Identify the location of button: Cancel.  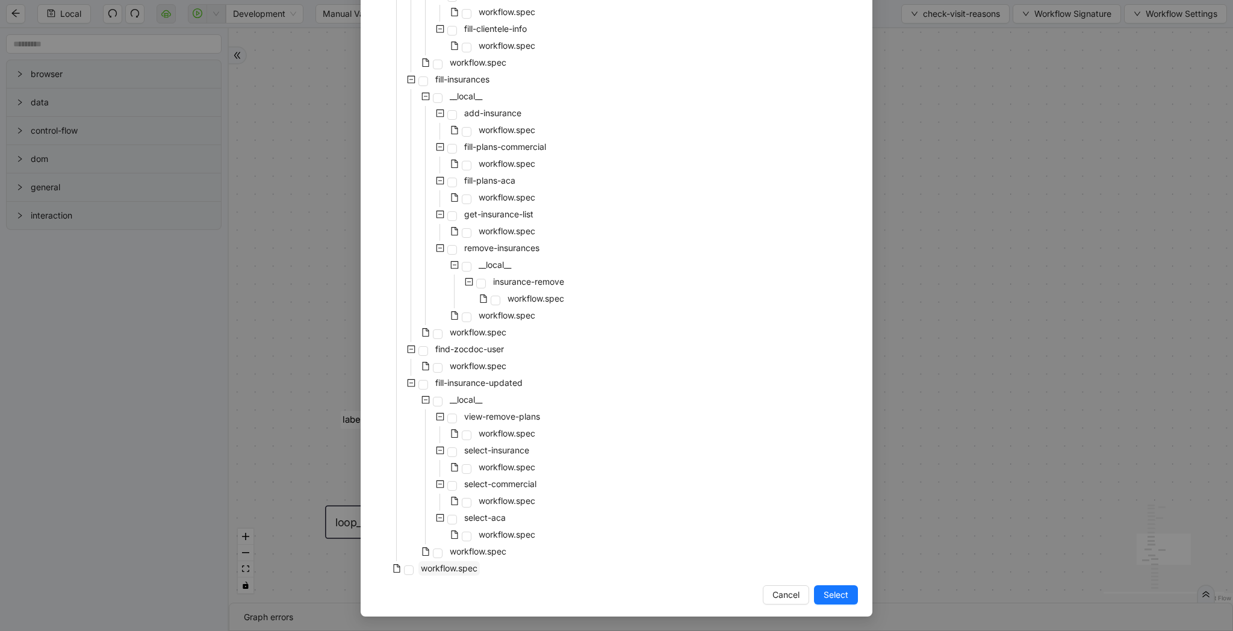
(785, 595).